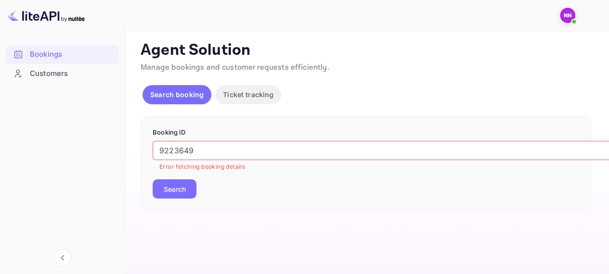  Describe the element at coordinates (46, 15) in the screenshot. I see `img: LiteAPI logo` at that location.